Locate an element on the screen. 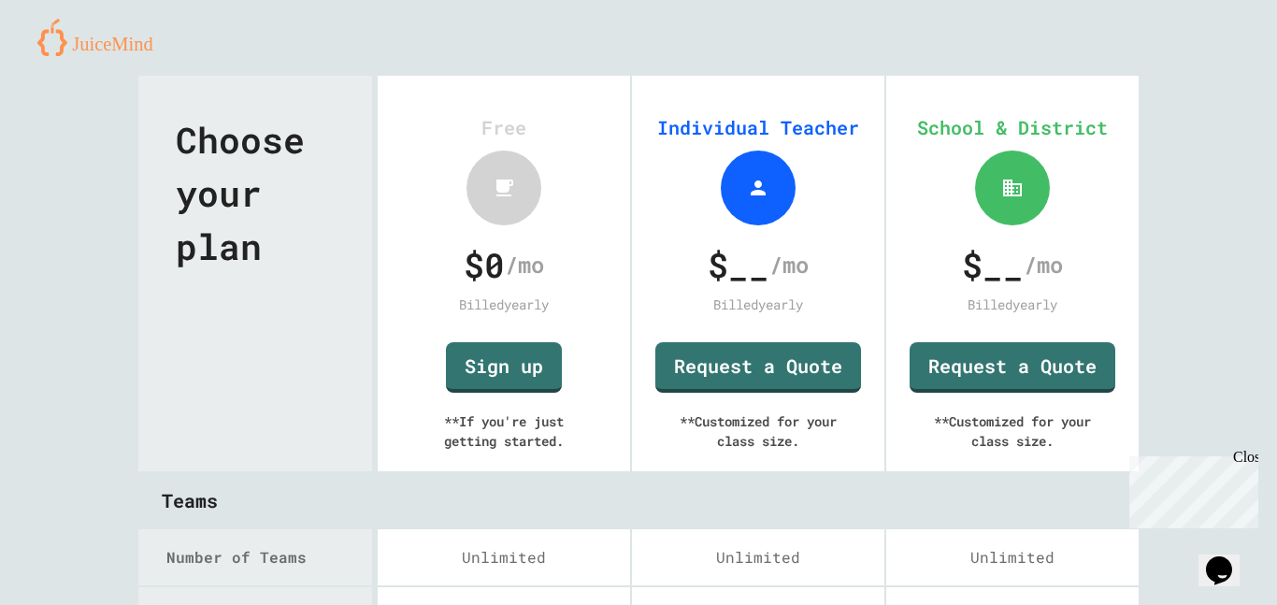 This screenshot has width=1277, height=605. div: Chat with us now!Close is located at coordinates (68, 63).